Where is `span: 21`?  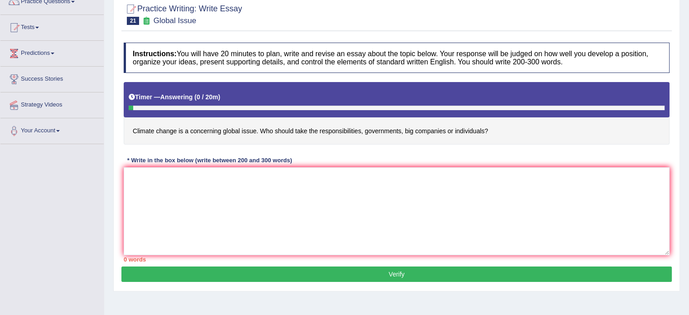
span: 21 is located at coordinates (133, 21).